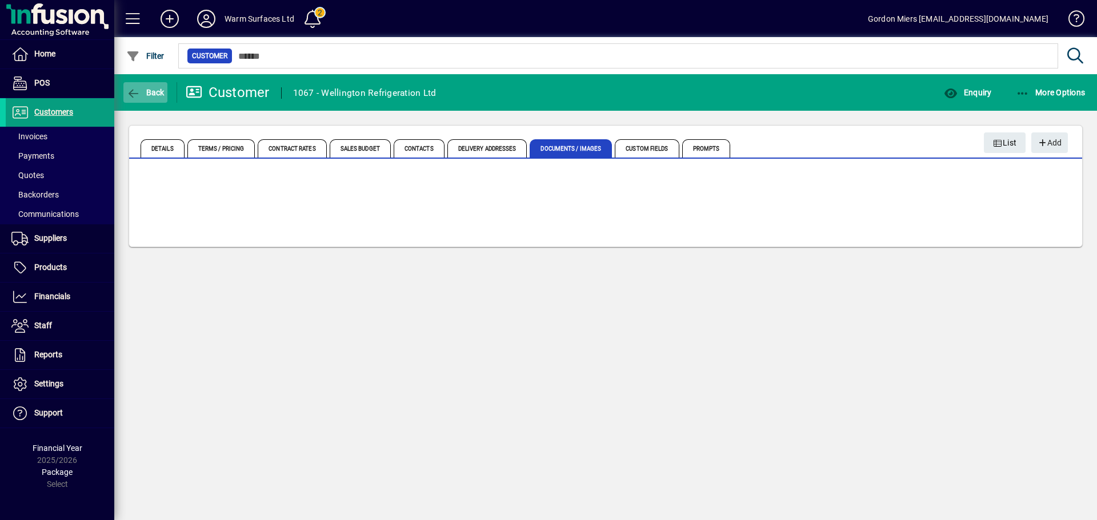 This screenshot has height=520, width=1097. What do you see at coordinates (60, 268) in the screenshot?
I see `a: Products` at bounding box center [60, 268].